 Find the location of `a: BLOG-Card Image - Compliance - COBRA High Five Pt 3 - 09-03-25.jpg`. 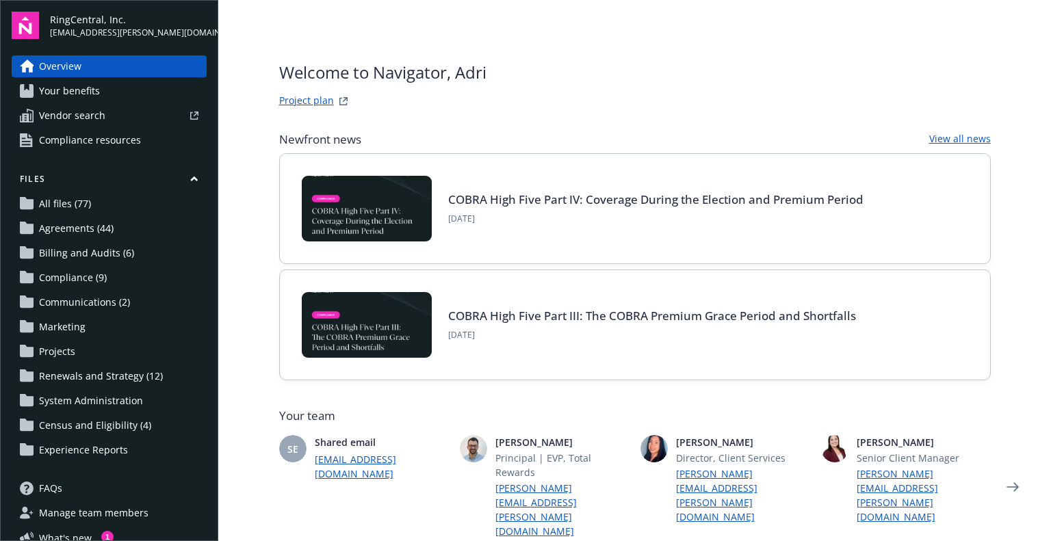

a: BLOG-Card Image - Compliance - COBRA High Five Pt 3 - 09-03-25.jpg is located at coordinates (367, 325).